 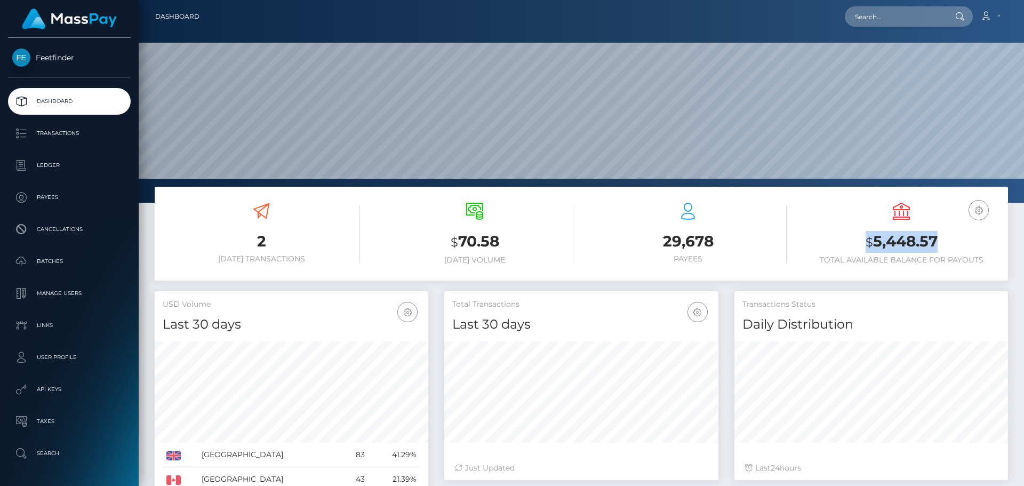 I want to click on h4: Daily Distribution, so click(x=871, y=324).